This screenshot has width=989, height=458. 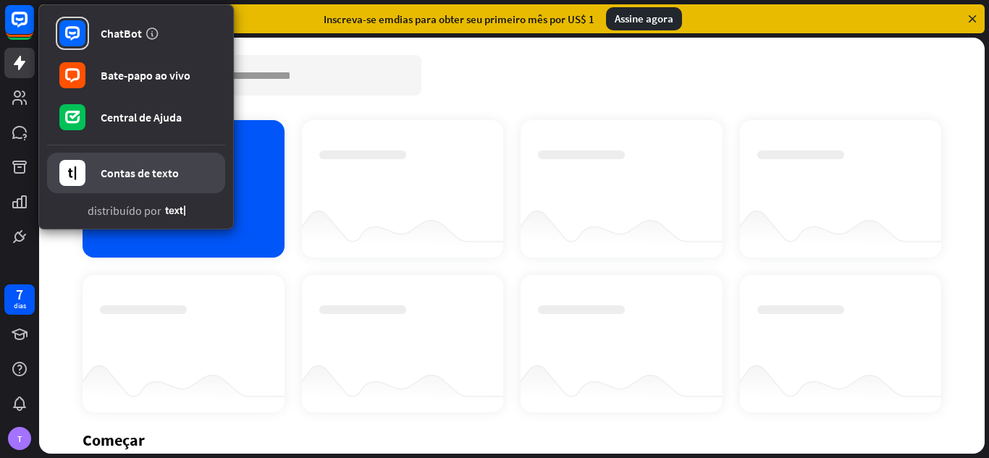 What do you see at coordinates (20, 439) in the screenshot?
I see `font: T` at bounding box center [20, 439].